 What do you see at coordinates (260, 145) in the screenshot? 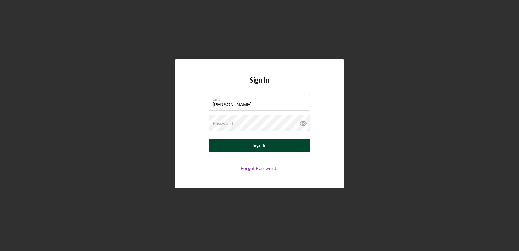
I see `div: Sign In` at bounding box center [260, 145].